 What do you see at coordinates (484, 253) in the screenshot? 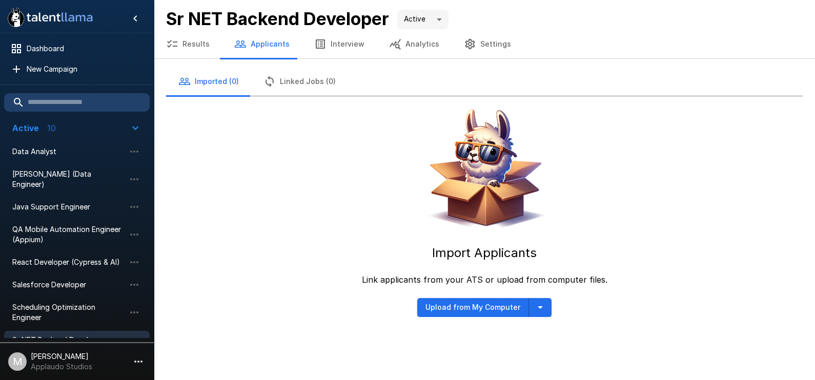
I see `h5: Import Applicants` at bounding box center [484, 253].